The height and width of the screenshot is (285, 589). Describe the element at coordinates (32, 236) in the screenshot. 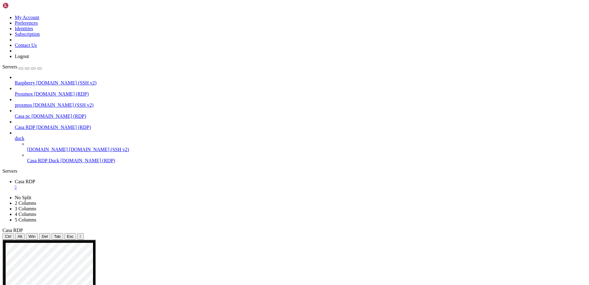

I see `button: Win` at that location.